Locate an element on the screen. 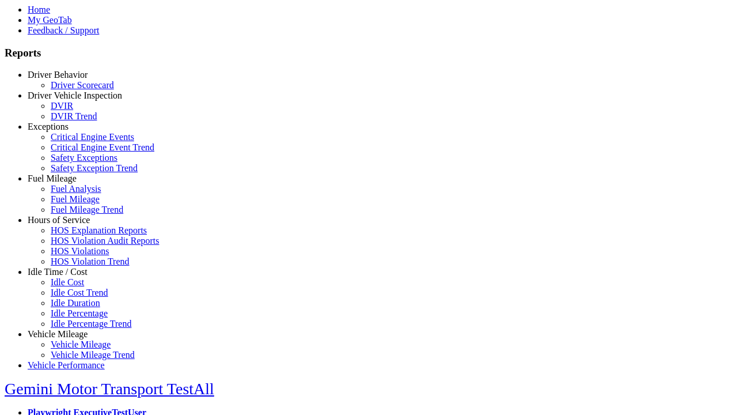 Image resolution: width=737 pixels, height=415 pixels. a: Fuel Mileage Trend is located at coordinates (87, 209).